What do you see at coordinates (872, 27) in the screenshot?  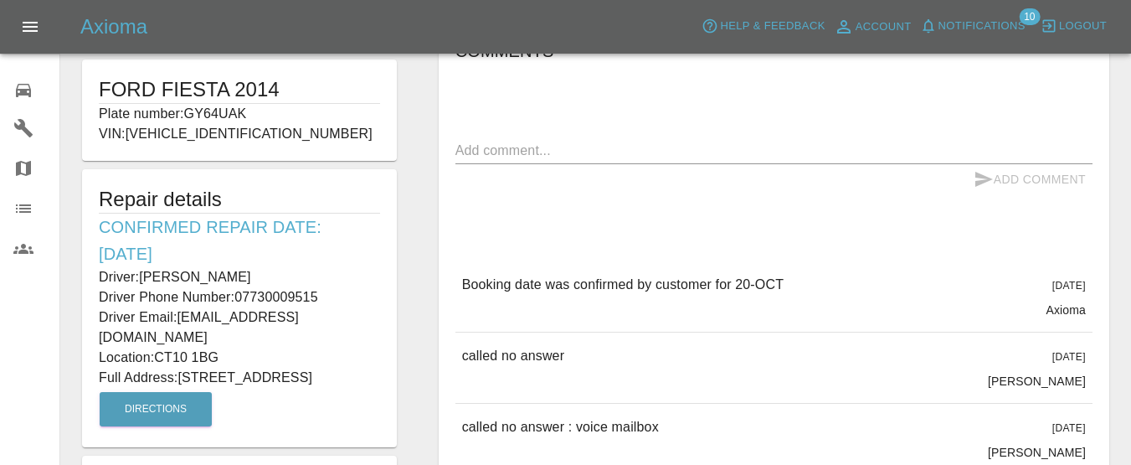 I see `a: Account` at bounding box center [872, 27].